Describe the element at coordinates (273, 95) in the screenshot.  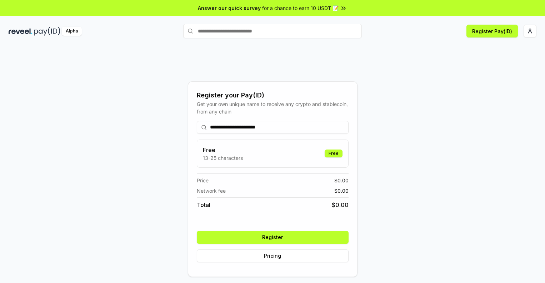
I see `div: Register your Pay(ID)` at that location.